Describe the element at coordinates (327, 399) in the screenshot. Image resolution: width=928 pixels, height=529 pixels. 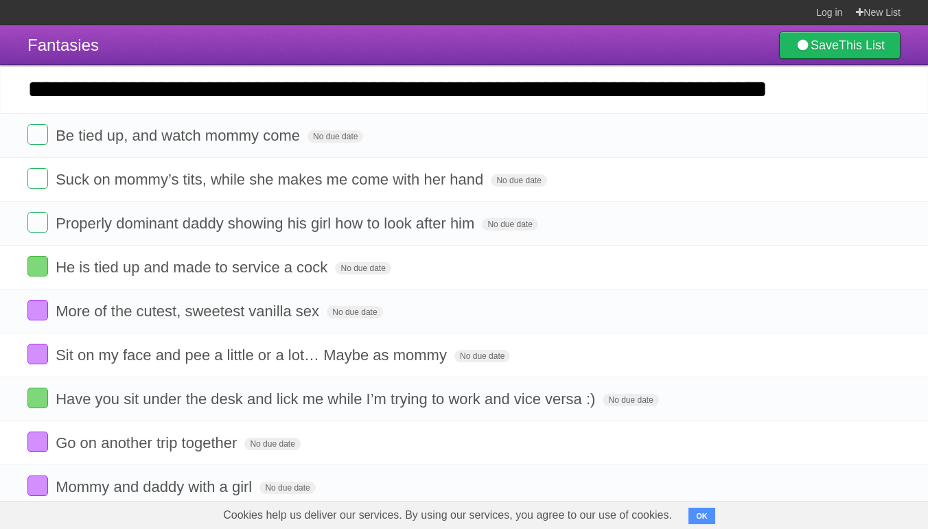
I see `span: Have you sit under the desk and lick me while I’m trying to work and vice versa :)` at that location.